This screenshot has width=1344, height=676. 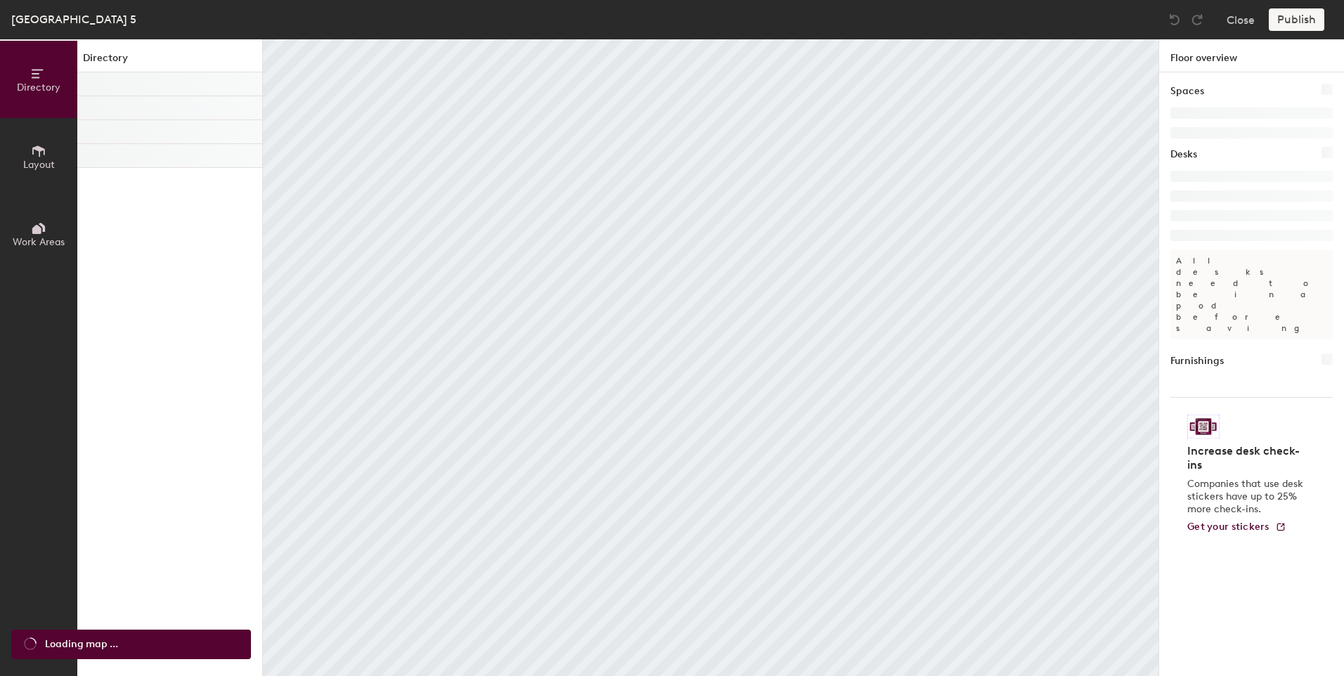 I want to click on button: Close, so click(x=1241, y=20).